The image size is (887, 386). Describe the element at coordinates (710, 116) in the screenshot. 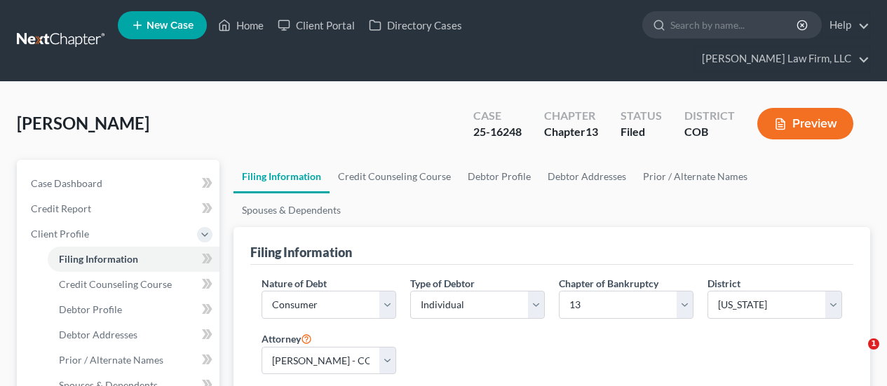

I see `div: District` at that location.